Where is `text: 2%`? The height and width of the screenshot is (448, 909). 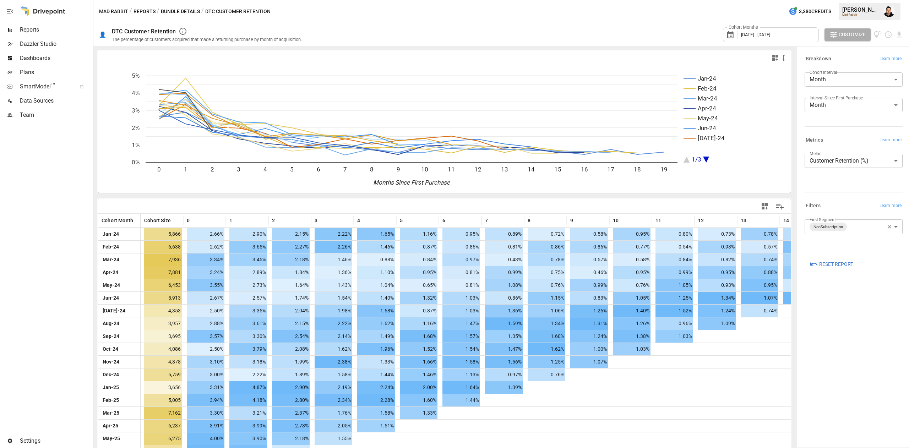 text: 2% is located at coordinates (136, 128).